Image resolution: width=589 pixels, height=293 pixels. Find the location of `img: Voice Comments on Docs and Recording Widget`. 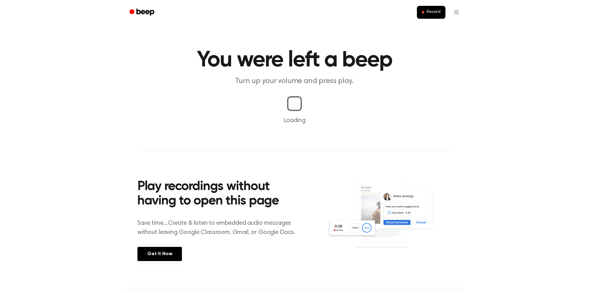

img: Voice Comments on Docs and Recording Widget is located at coordinates (390, 219).